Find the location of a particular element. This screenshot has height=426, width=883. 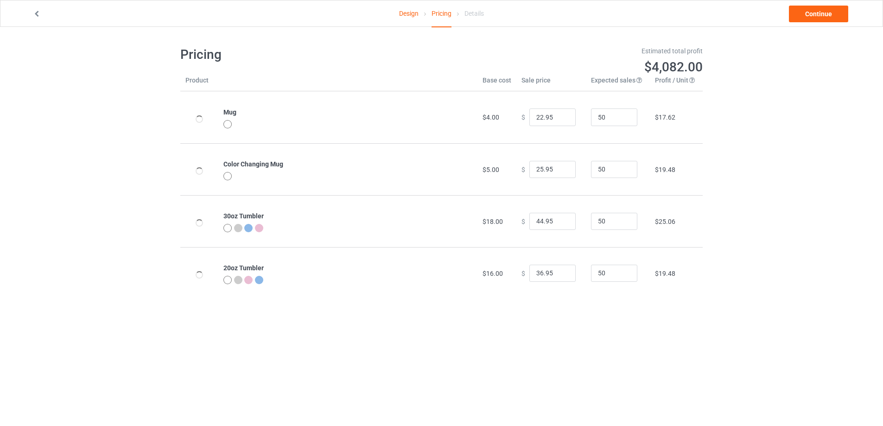

div: Pricing is located at coordinates (441, 14).